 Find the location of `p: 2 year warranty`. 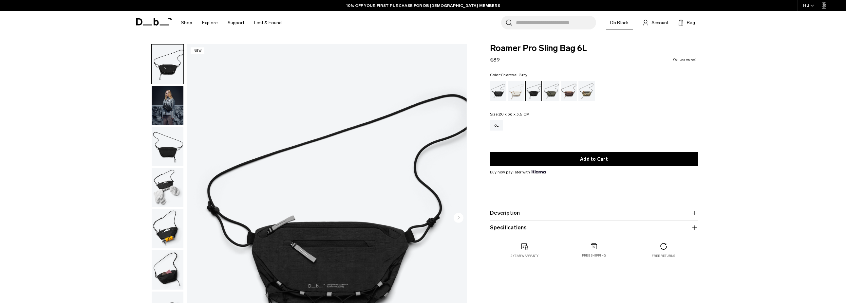

p: 2 year warranty is located at coordinates (525, 256).